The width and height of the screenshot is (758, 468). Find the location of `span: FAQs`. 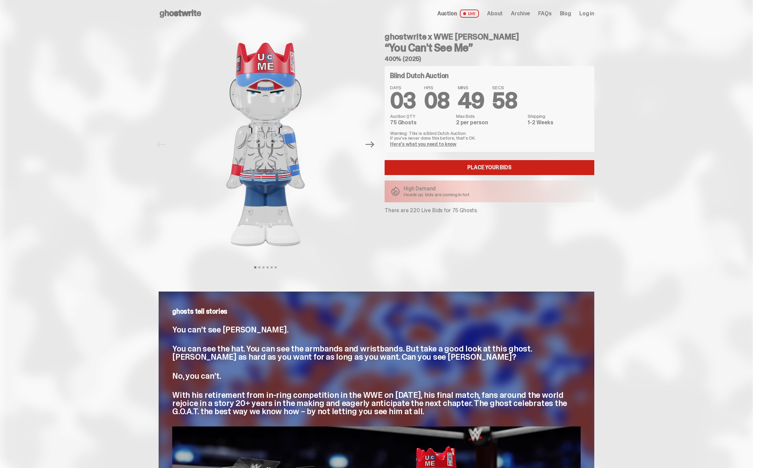

span: FAQs is located at coordinates (544, 14).